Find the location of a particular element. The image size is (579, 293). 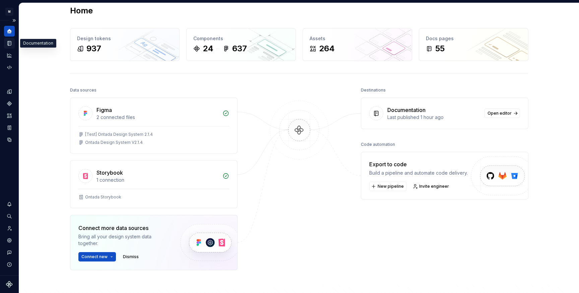

a: Design tokens937 is located at coordinates (125, 45).